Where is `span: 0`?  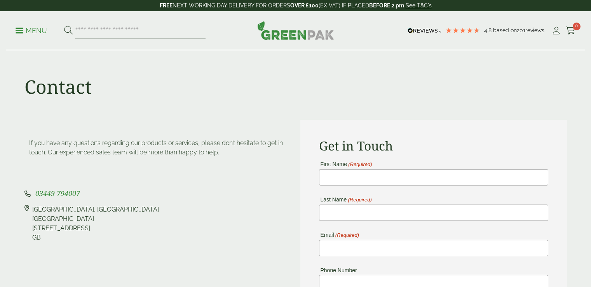 span: 0 is located at coordinates (576, 26).